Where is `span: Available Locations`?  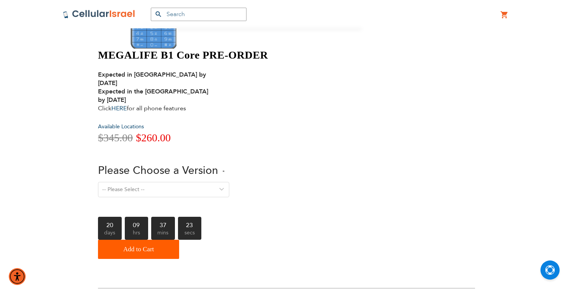
span: Available Locations is located at coordinates (121, 126).